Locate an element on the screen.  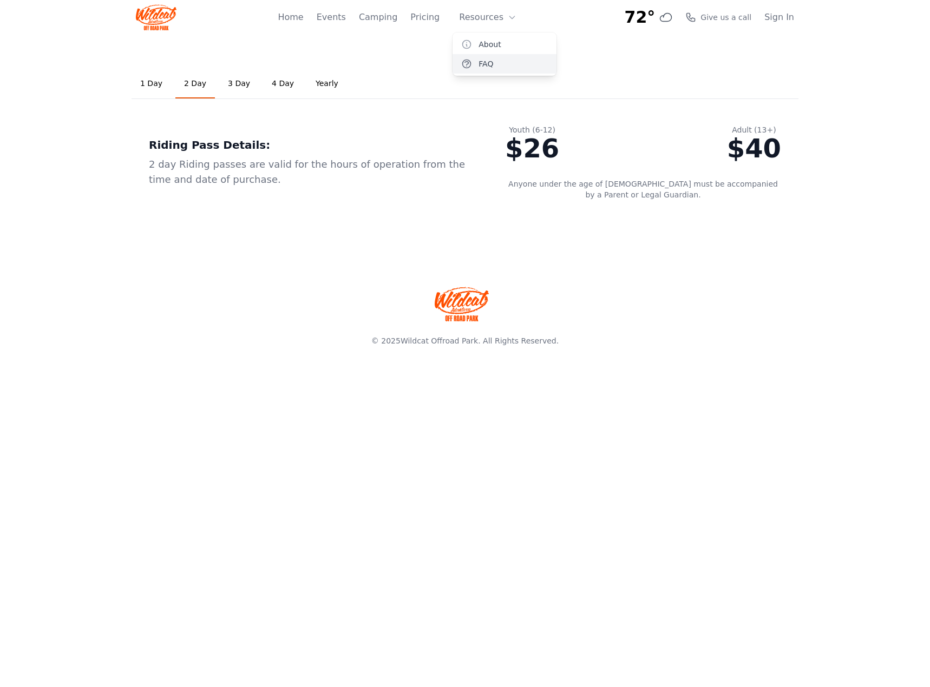
a: Yearly is located at coordinates (327, 84).